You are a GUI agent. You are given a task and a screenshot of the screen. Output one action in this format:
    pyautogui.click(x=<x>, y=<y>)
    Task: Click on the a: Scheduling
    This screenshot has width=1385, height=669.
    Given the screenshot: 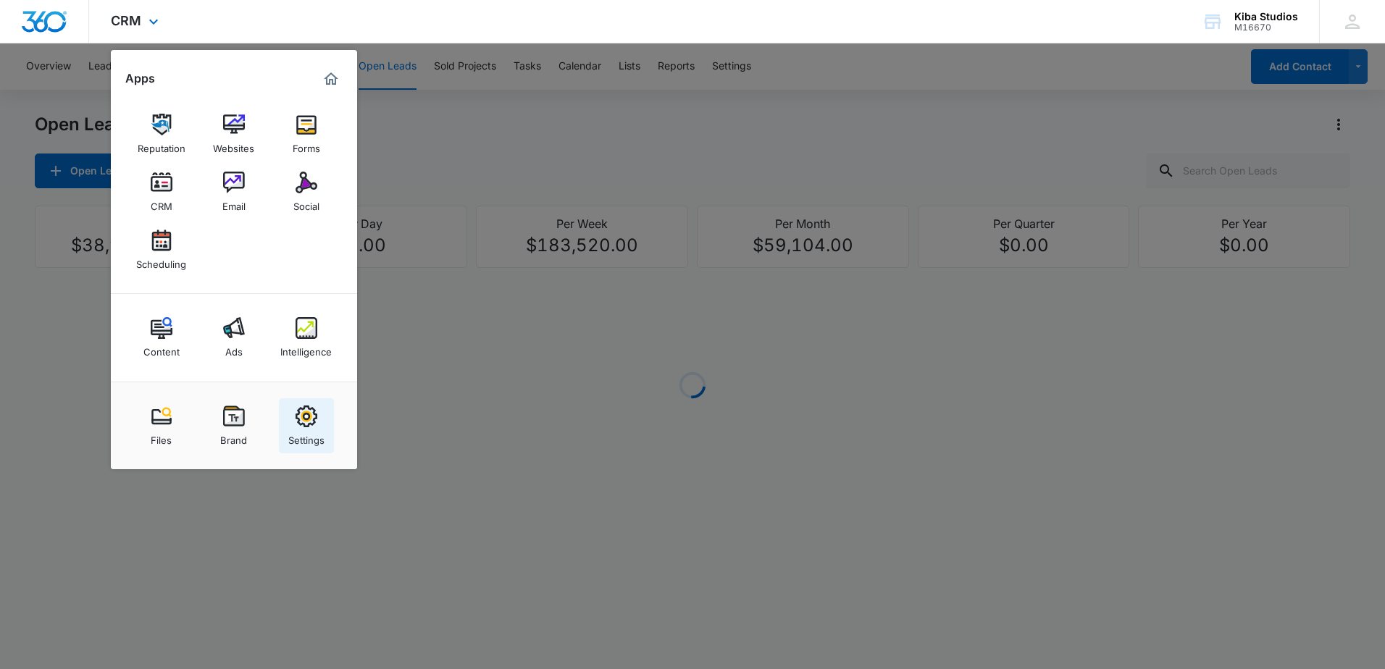 What is the action you would take?
    pyautogui.click(x=162, y=250)
    